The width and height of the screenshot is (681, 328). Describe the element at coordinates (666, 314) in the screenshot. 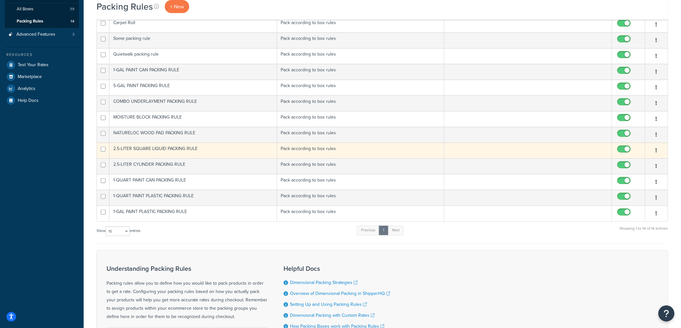

I see `button: Open Resource Center` at that location.